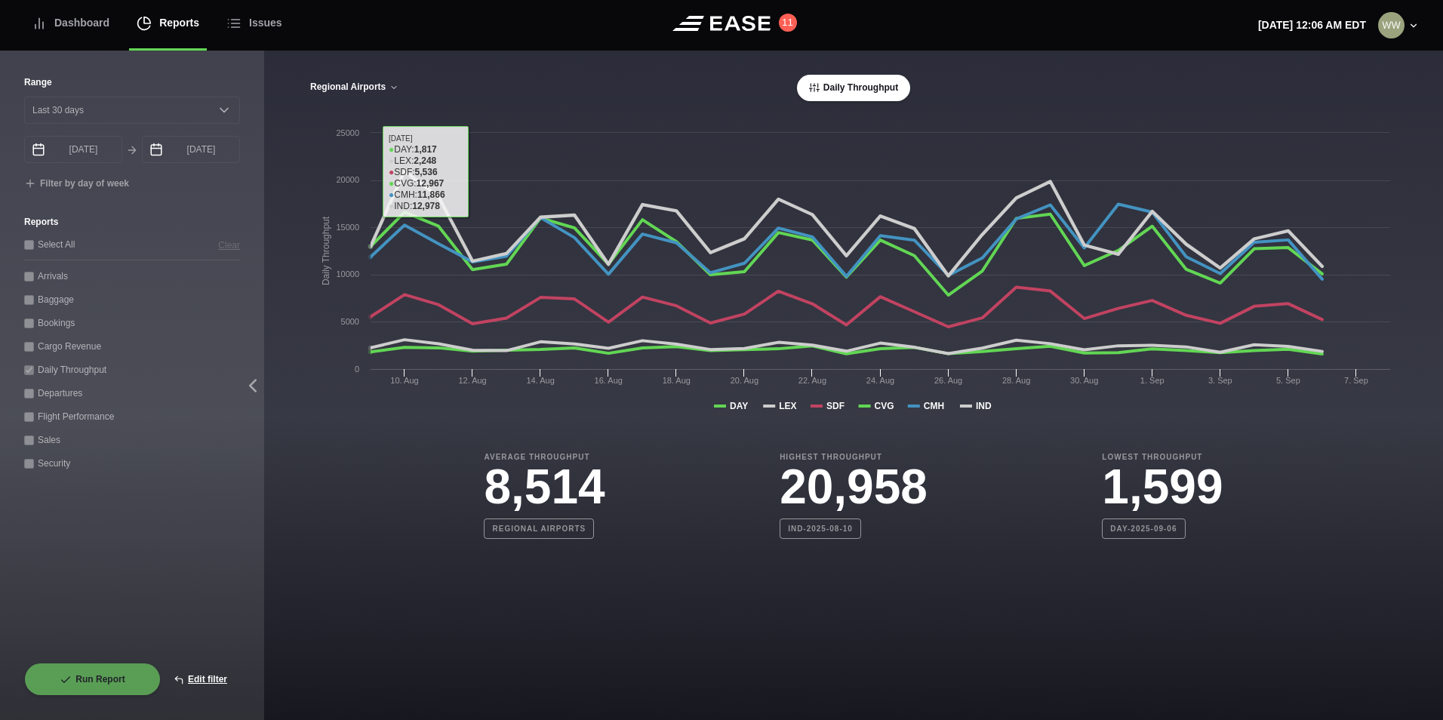  I want to click on tspan: LEX, so click(787, 406).